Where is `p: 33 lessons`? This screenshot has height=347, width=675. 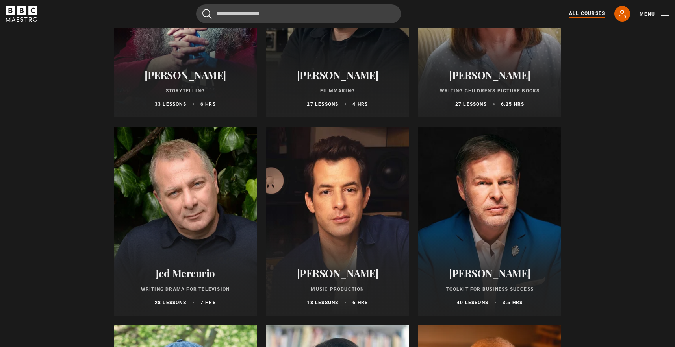
p: 33 lessons is located at coordinates (171, 104).